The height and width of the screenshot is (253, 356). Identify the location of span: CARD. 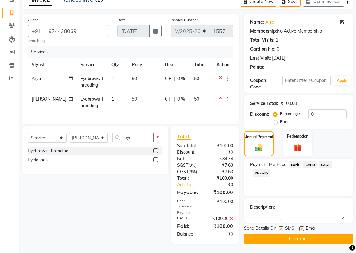
(310, 164).